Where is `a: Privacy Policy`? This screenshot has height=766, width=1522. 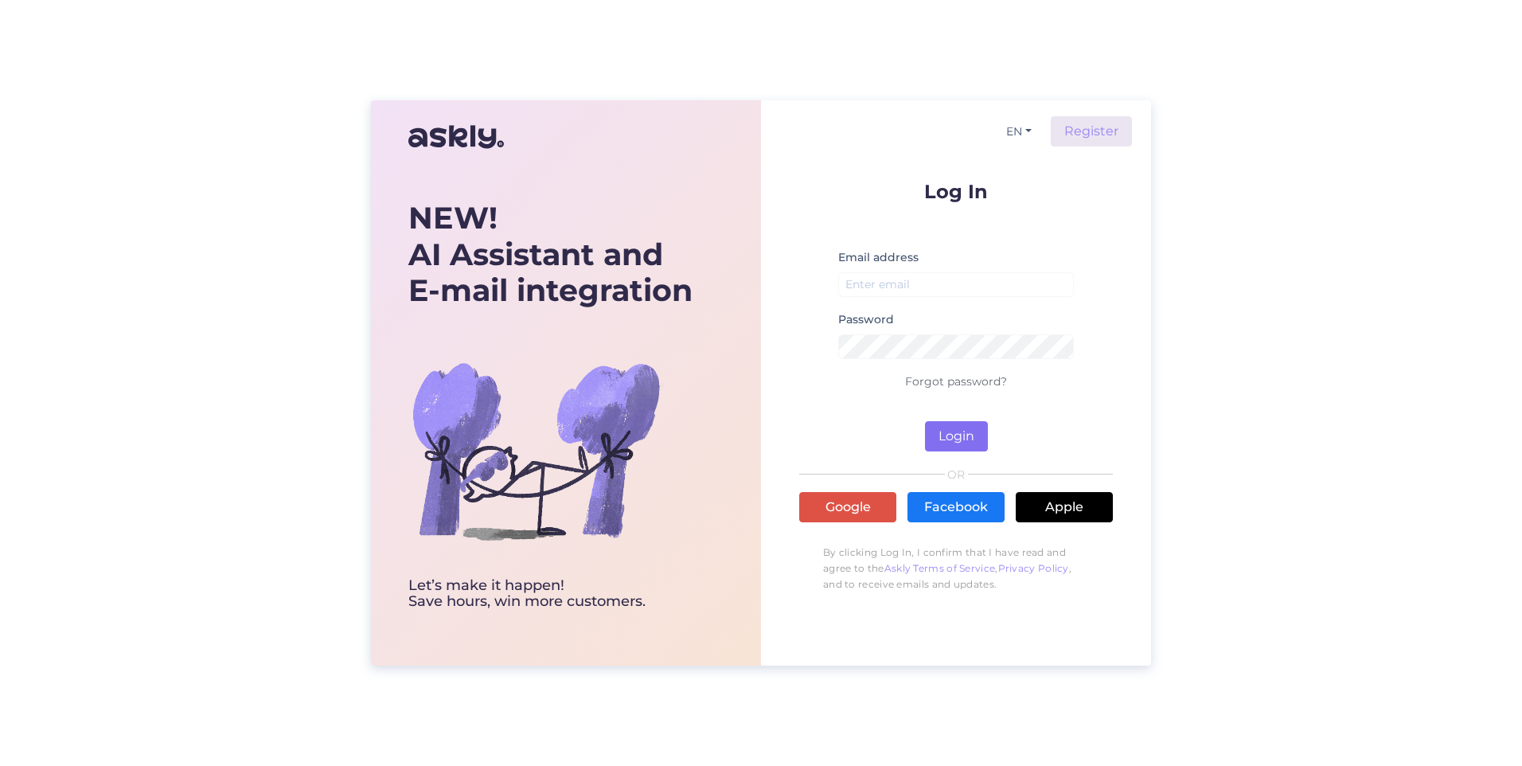 a: Privacy Policy is located at coordinates (1034, 568).